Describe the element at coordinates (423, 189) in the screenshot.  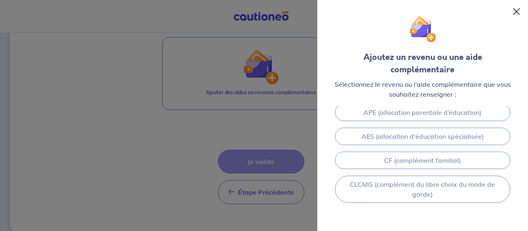
I see `a: CLCMG (complément du libre choix du mode de garde)` at that location.